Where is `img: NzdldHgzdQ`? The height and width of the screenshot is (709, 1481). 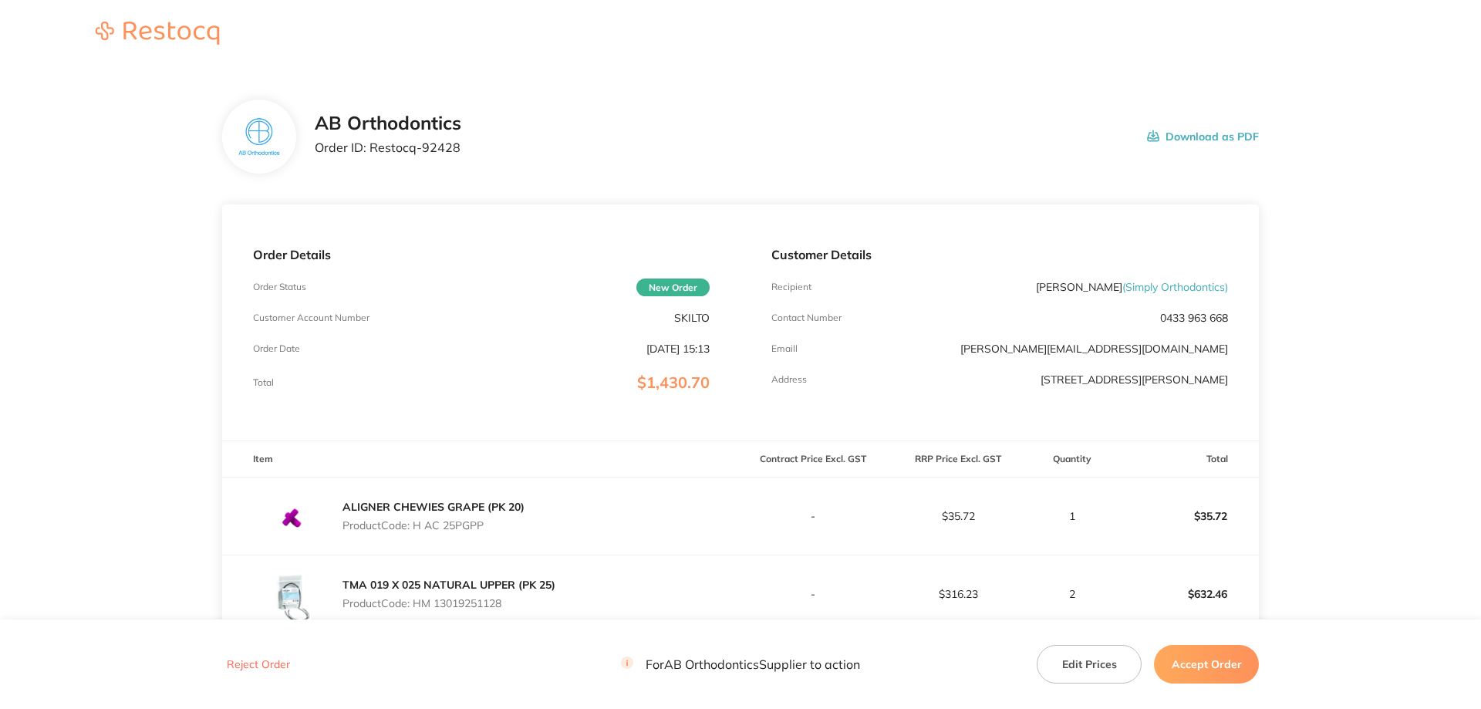
img: NzdldHgzdQ is located at coordinates (292, 516).